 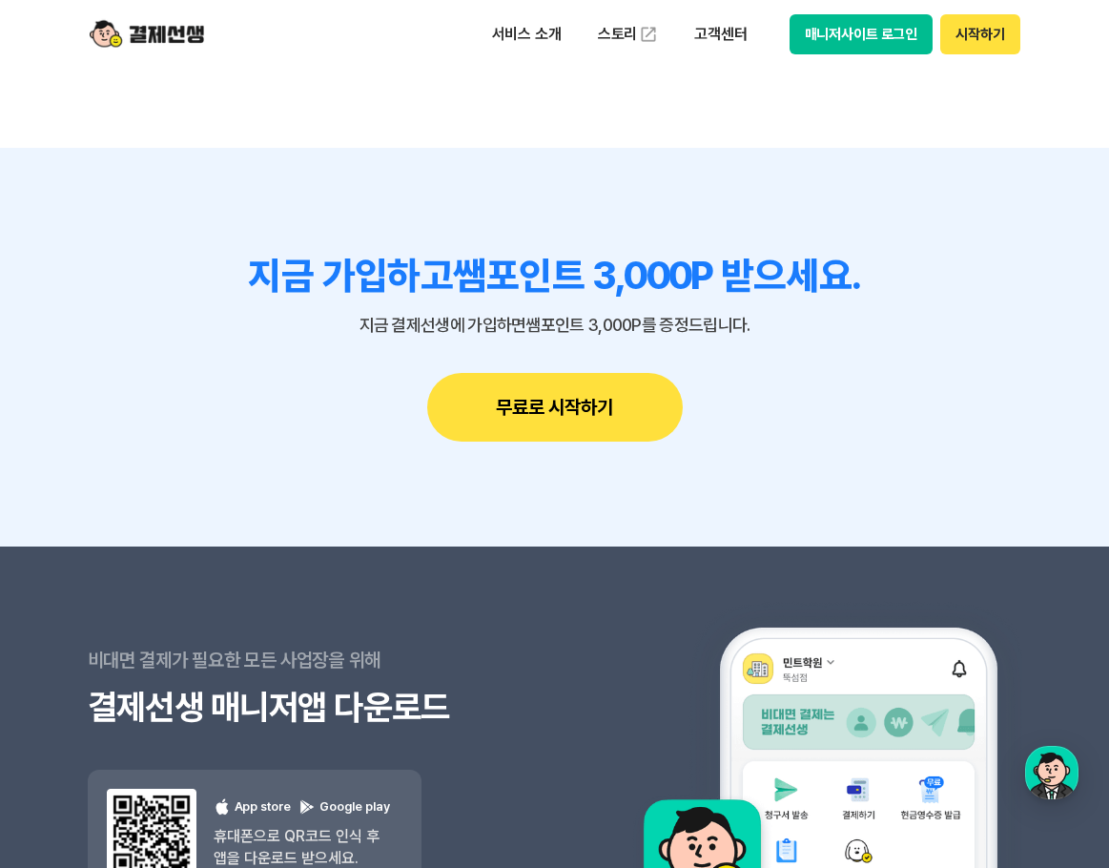 What do you see at coordinates (720, 34) in the screenshot?
I see `p: 고객센터` at bounding box center [720, 34].